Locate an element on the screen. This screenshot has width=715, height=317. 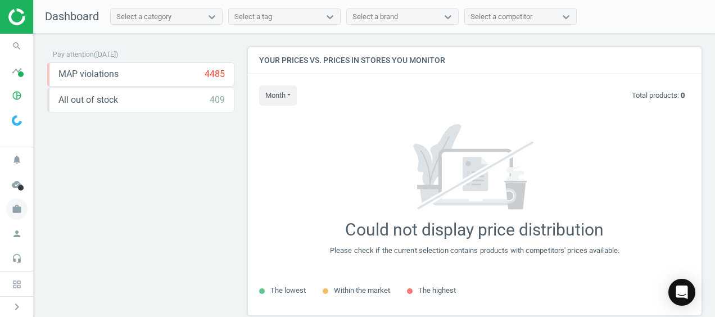
img: 7171a7ce662e02b596aeec34d53f281b.svg is located at coordinates (474, 167).